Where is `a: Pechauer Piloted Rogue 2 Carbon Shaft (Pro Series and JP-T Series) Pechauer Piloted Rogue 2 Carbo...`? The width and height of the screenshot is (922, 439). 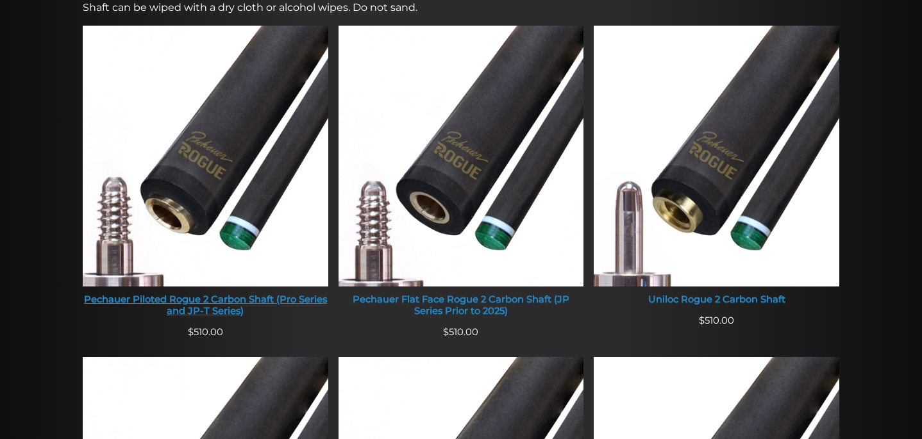 a: Pechauer Piloted Rogue 2 Carbon Shaft (Pro Series and JP-T Series) Pechauer Piloted Rogue 2 Carbo... is located at coordinates (205, 175).